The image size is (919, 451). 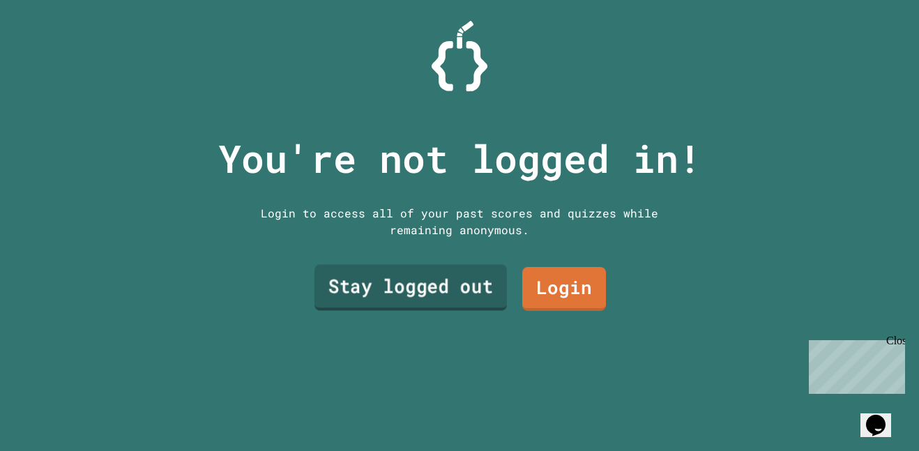 What do you see at coordinates (460, 56) in the screenshot?
I see `img: Logo.svg` at bounding box center [460, 56].